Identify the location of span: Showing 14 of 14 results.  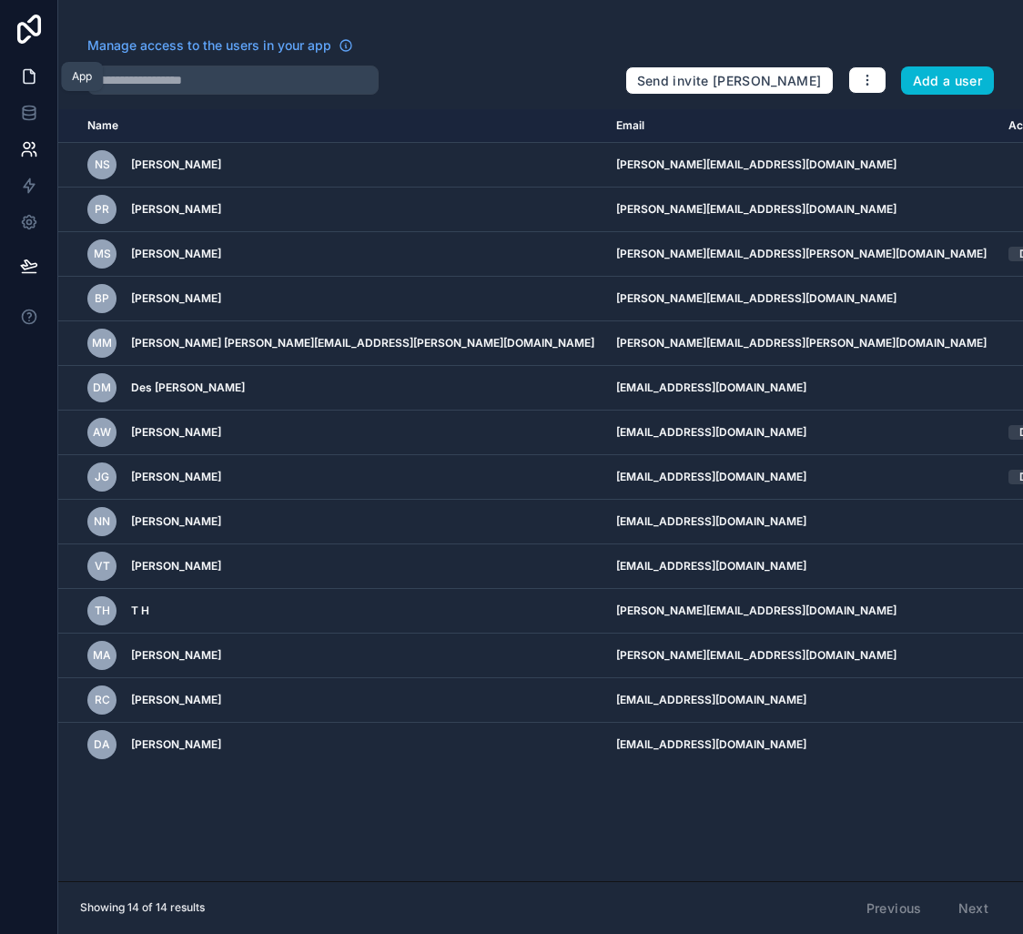
(142, 908).